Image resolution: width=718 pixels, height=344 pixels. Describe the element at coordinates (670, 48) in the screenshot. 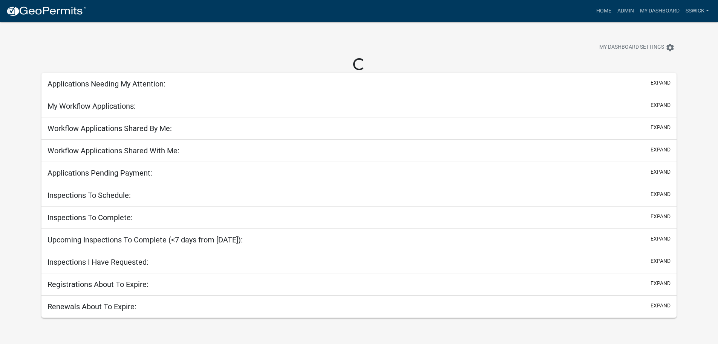

I see `i: settings` at that location.